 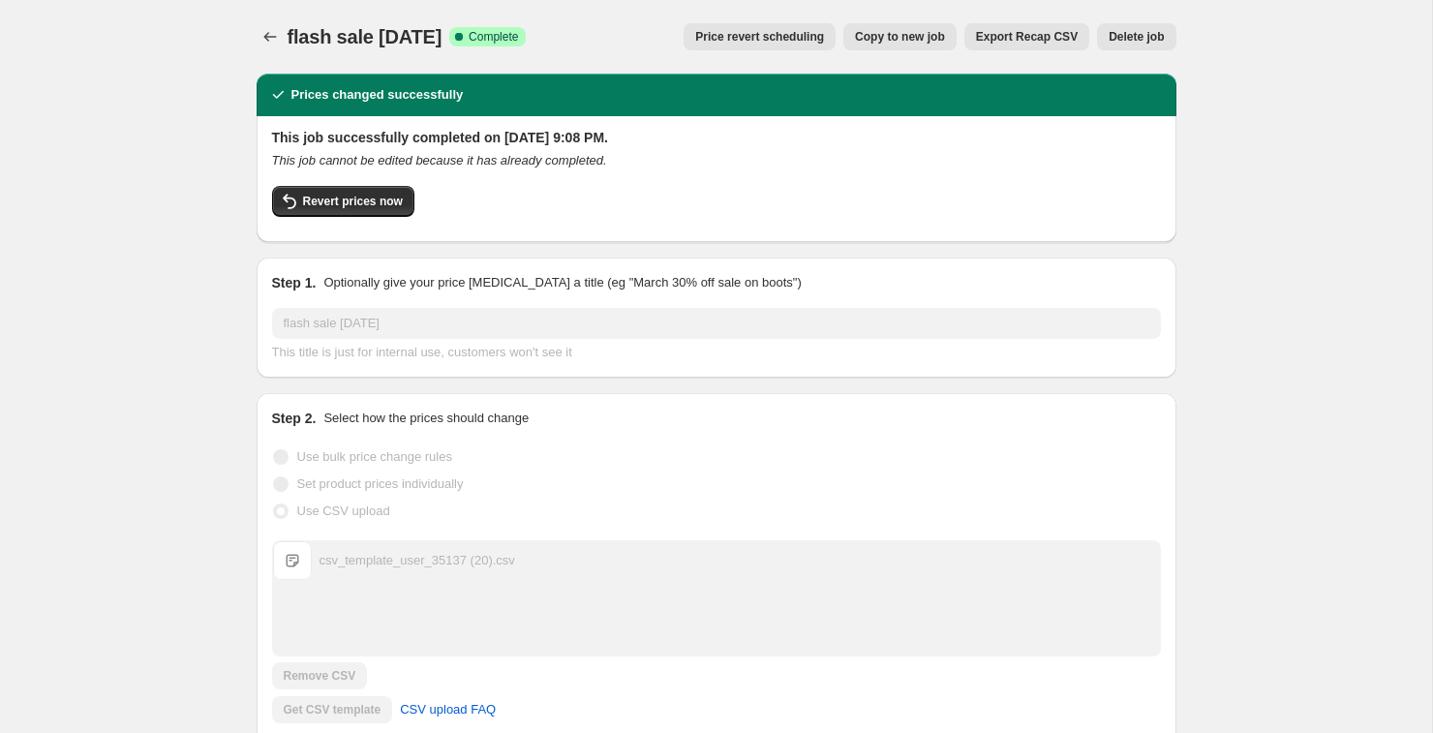 I want to click on i: This job cannot be edited because it has already completed., so click(x=439, y=160).